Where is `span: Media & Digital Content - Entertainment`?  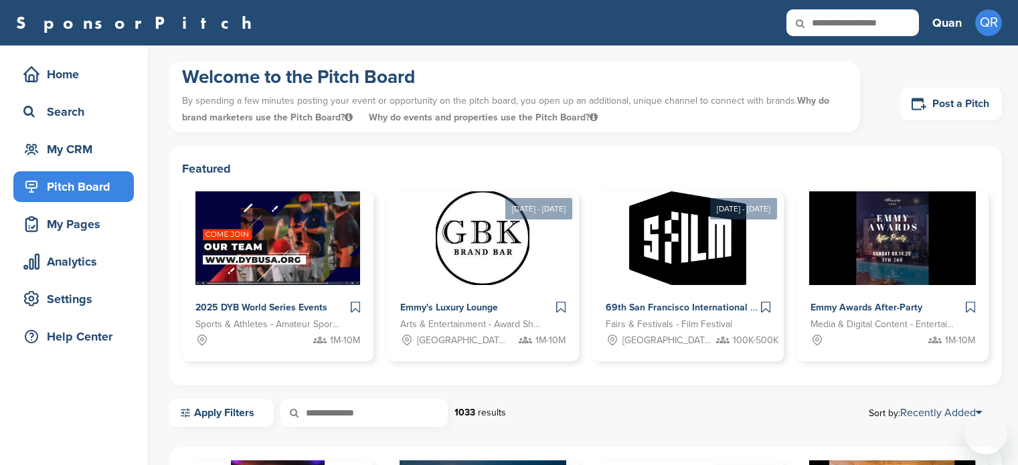
span: Media & Digital Content - Entertainment is located at coordinates (883, 325).